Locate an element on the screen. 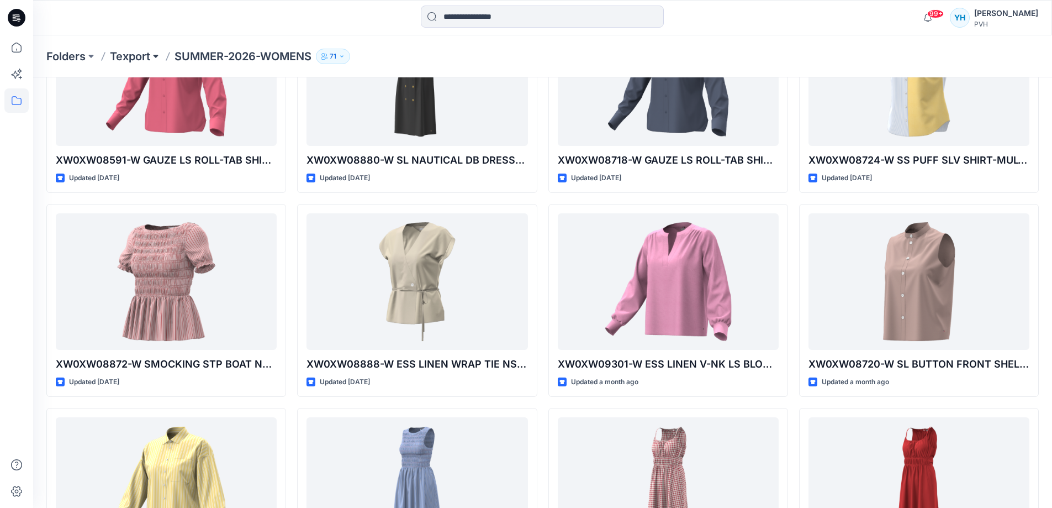 The image size is (1052, 508). p: XW0XW08880-W SL NAUTICAL DB DRESS-V01 is located at coordinates (417, 160).